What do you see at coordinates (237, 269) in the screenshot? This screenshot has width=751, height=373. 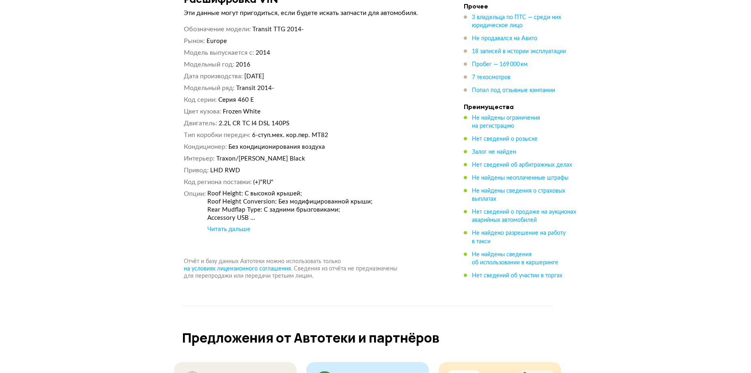 I see `span: на условиях лицензионного соглашения` at bounding box center [237, 269].